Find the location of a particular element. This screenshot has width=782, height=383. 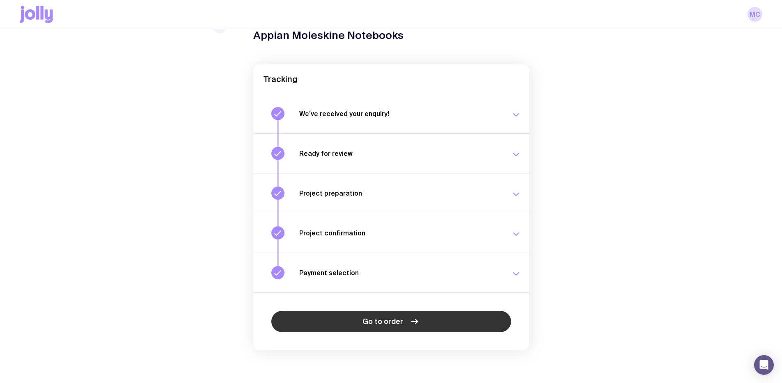

button: Project preparation is located at coordinates (391, 193).